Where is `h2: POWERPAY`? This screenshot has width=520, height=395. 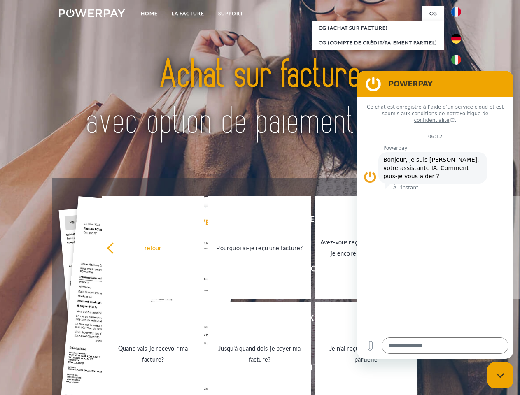
h2: POWERPAY is located at coordinates (90, 13).